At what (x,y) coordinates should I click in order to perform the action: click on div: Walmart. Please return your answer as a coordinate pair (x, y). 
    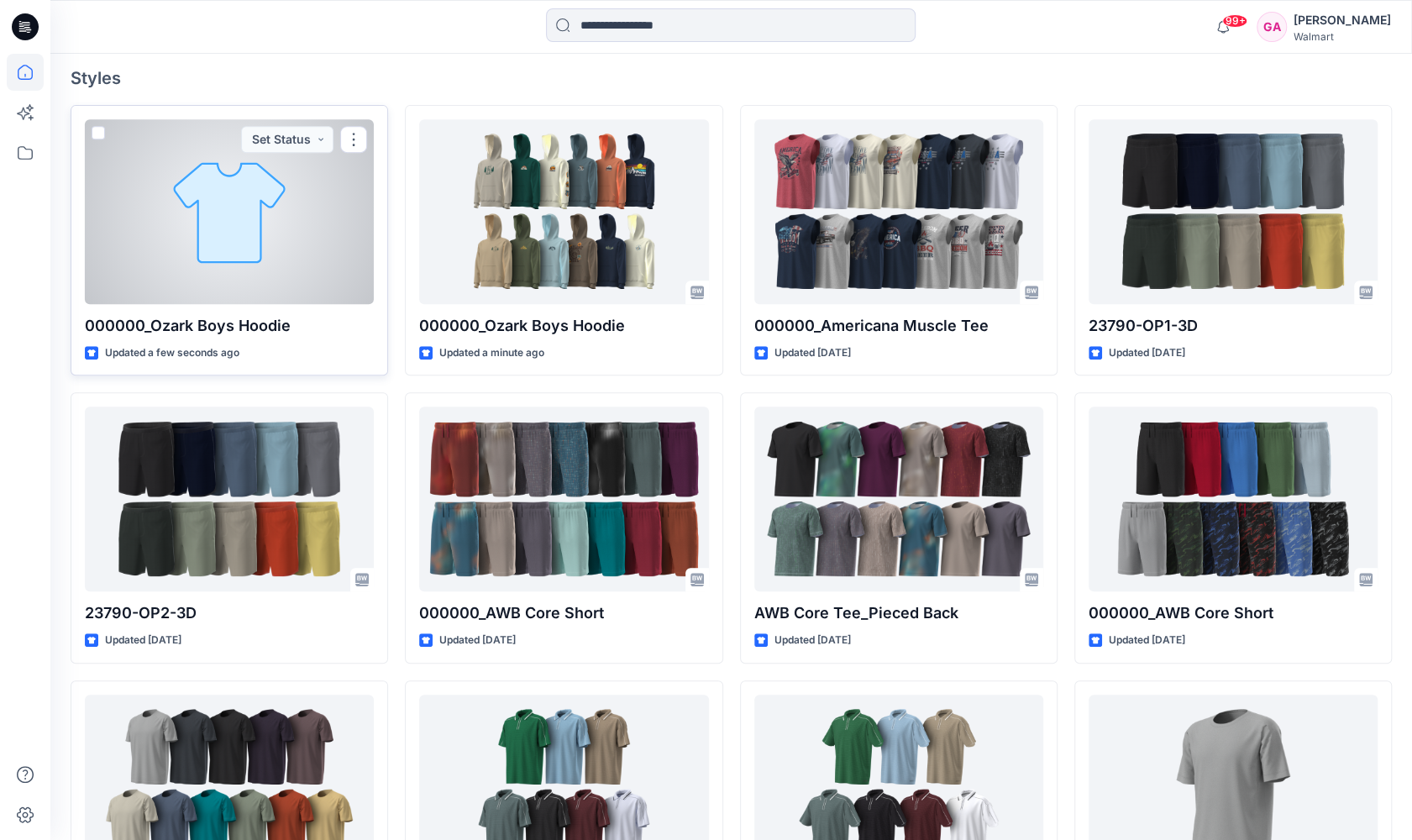
    Looking at the image, I should click on (1342, 36).